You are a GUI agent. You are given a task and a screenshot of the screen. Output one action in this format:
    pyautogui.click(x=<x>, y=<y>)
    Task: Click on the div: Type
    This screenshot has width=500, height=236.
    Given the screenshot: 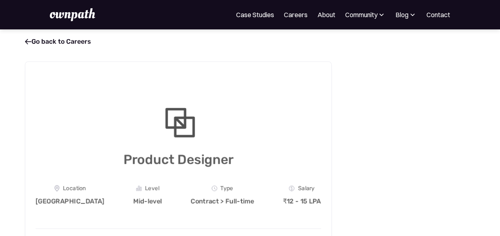 What is the action you would take?
    pyautogui.click(x=227, y=188)
    